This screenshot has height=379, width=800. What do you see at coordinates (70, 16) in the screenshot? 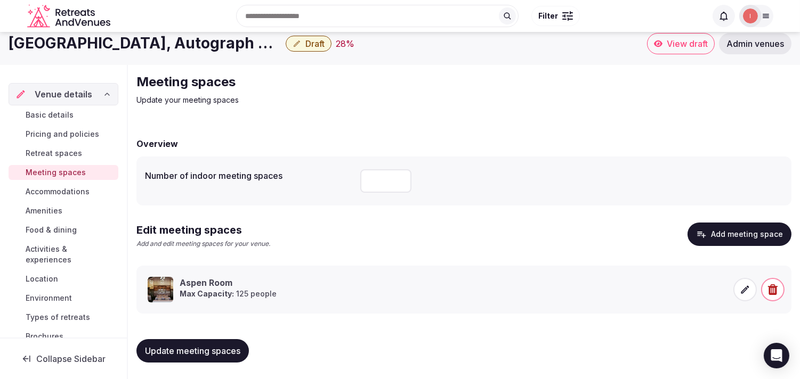
I see `svg: Retreats and Venues company logo` at bounding box center [70, 16].